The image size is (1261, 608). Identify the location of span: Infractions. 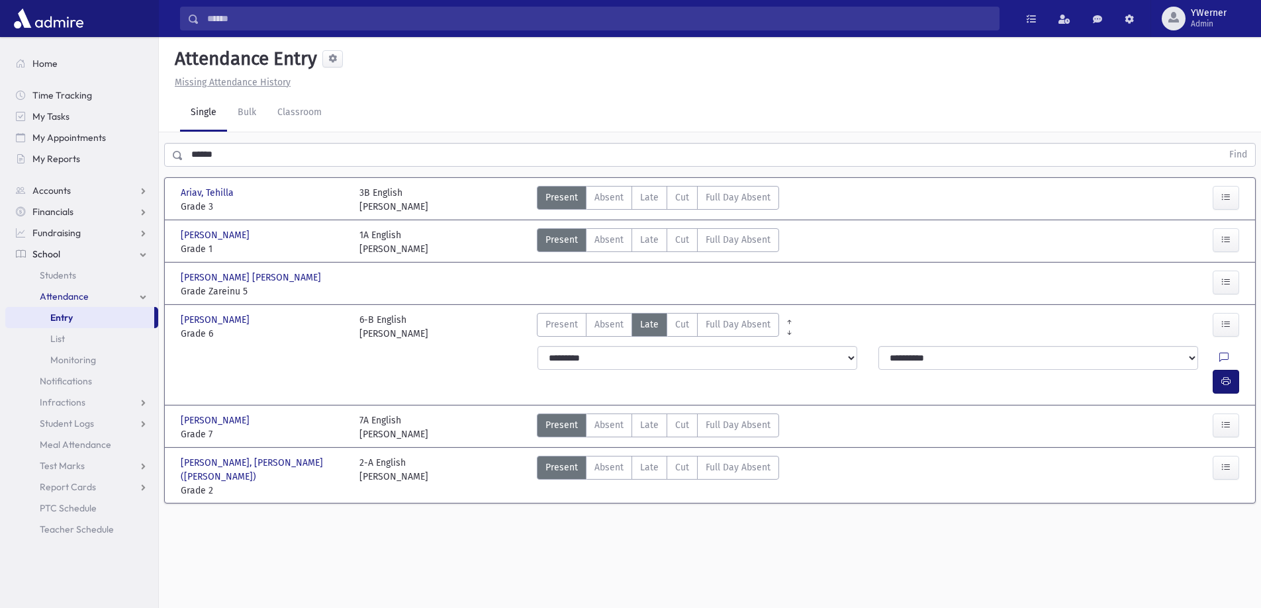
(62, 402).